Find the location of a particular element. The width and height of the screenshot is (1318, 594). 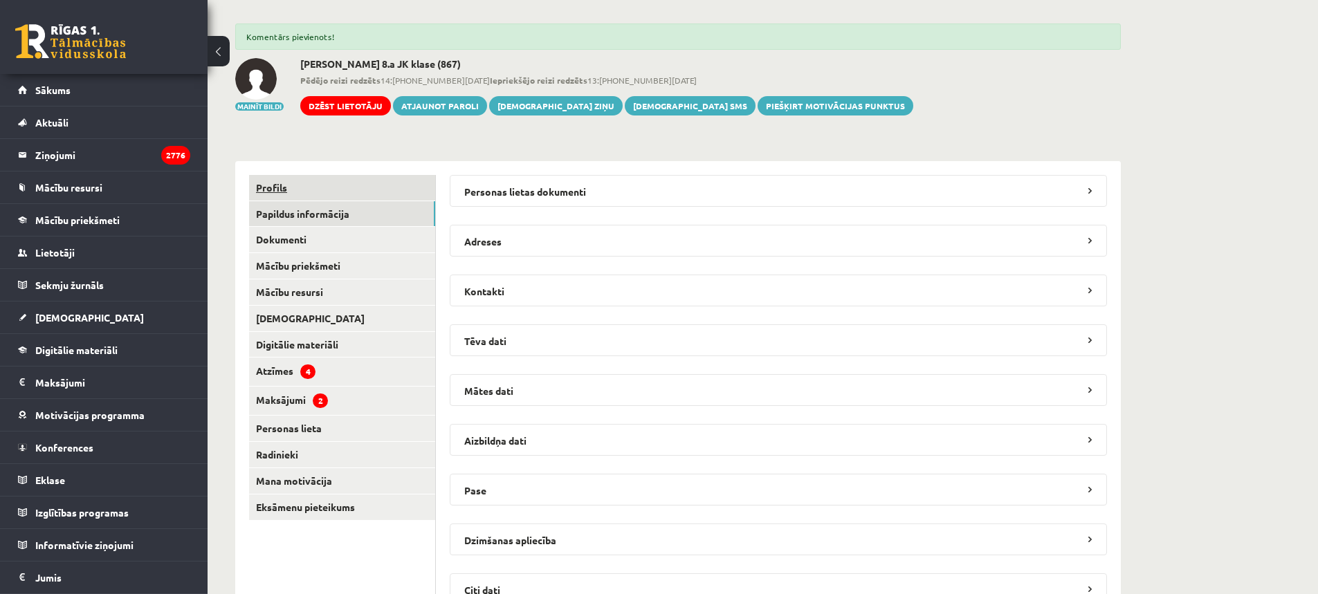

span: Jumis is located at coordinates (48, 578).